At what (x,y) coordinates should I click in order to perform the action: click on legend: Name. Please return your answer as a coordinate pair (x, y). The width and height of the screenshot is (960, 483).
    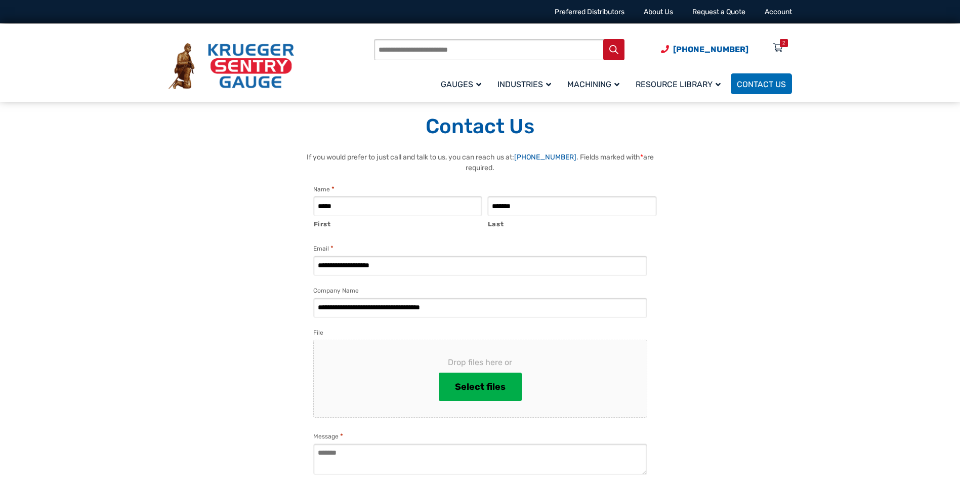
    Looking at the image, I should click on (324, 189).